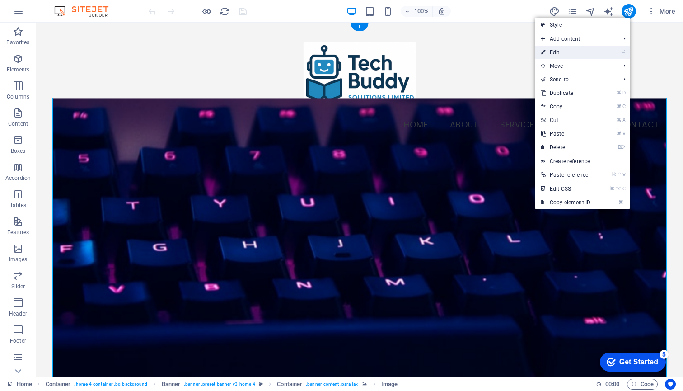  What do you see at coordinates (565, 147) in the screenshot?
I see `a: ⌦Delete` at bounding box center [565, 147].